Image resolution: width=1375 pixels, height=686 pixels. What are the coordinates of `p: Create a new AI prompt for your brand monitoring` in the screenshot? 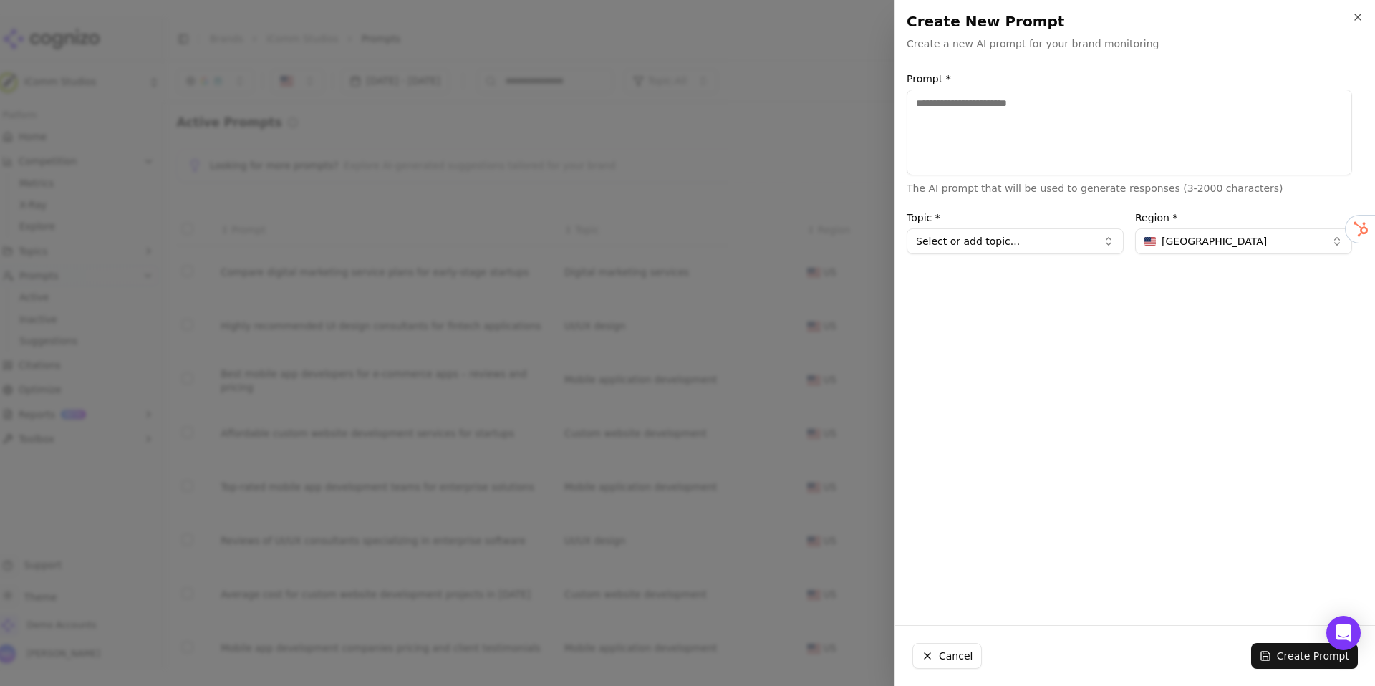 It's located at (1033, 44).